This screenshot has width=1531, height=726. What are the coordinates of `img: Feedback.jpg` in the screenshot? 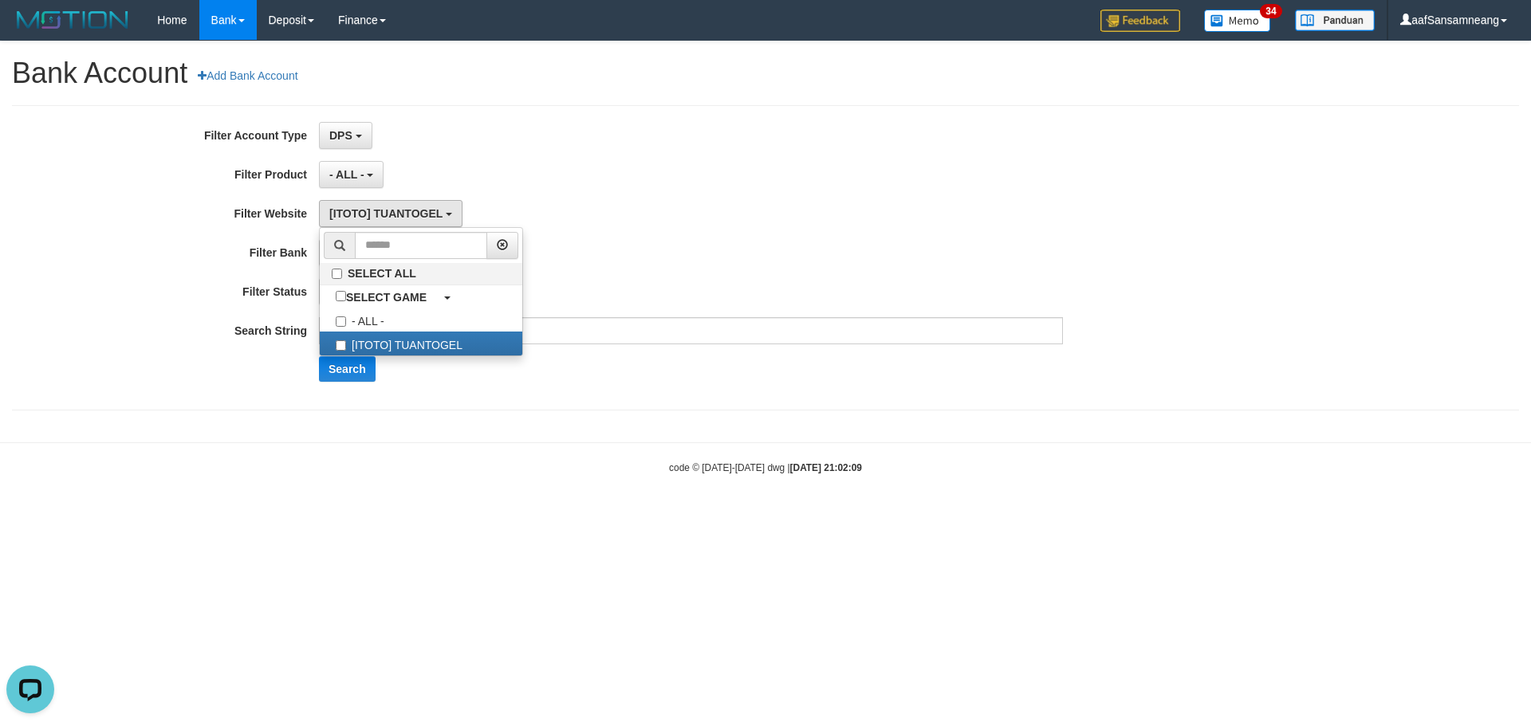 It's located at (1140, 21).